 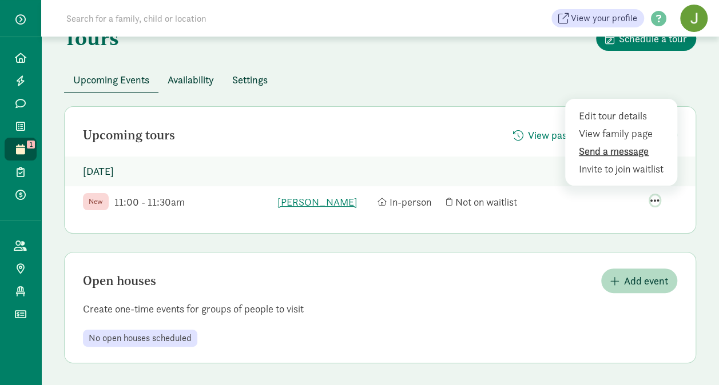 What do you see at coordinates (140, 339) in the screenshot?
I see `span: No open houses scheduled` at bounding box center [140, 339].